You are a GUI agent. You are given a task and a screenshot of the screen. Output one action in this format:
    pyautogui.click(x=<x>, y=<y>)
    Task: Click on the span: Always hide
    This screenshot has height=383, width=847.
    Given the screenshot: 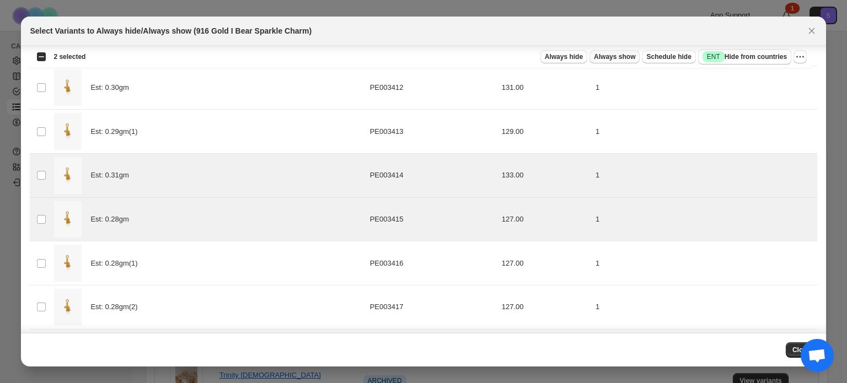 What is the action you would take?
    pyautogui.click(x=564, y=57)
    